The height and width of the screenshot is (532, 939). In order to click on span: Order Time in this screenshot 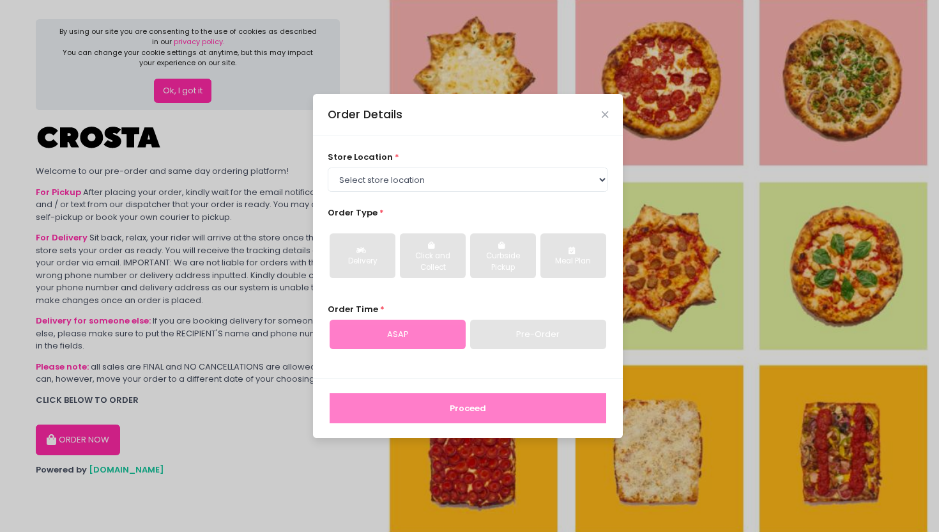, I will do `click(353, 309)`.